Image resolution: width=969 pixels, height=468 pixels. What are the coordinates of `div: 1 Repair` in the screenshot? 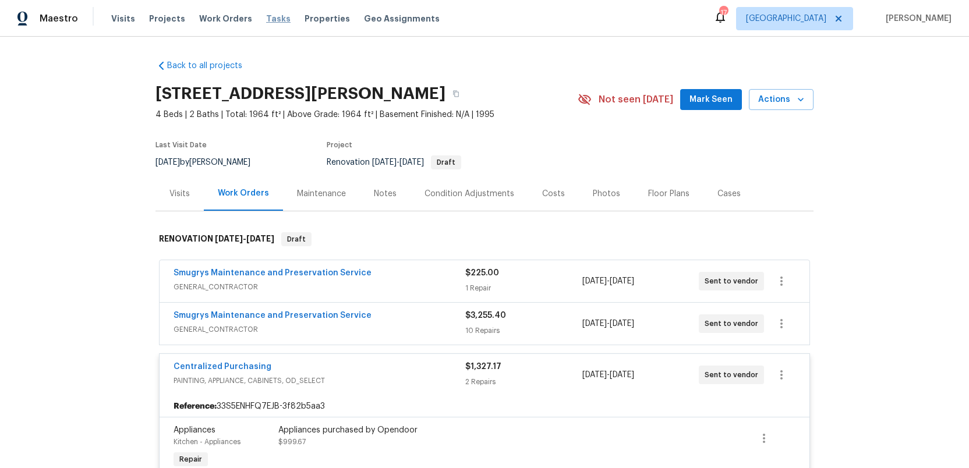 It's located at (523, 288).